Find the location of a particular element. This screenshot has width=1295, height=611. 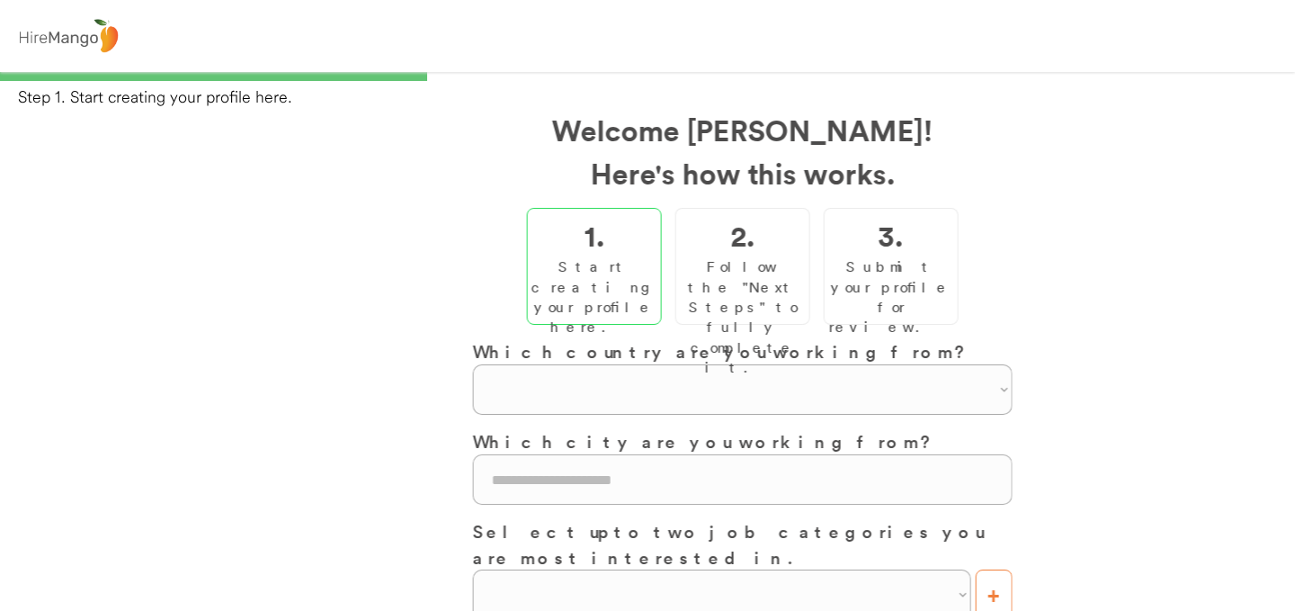

h3: Which country are you working from? is located at coordinates (743, 351).